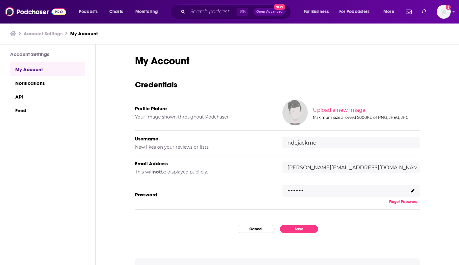 The width and height of the screenshot is (459, 265). Describe the element at coordinates (48, 110) in the screenshot. I see `a: Feed` at that location.